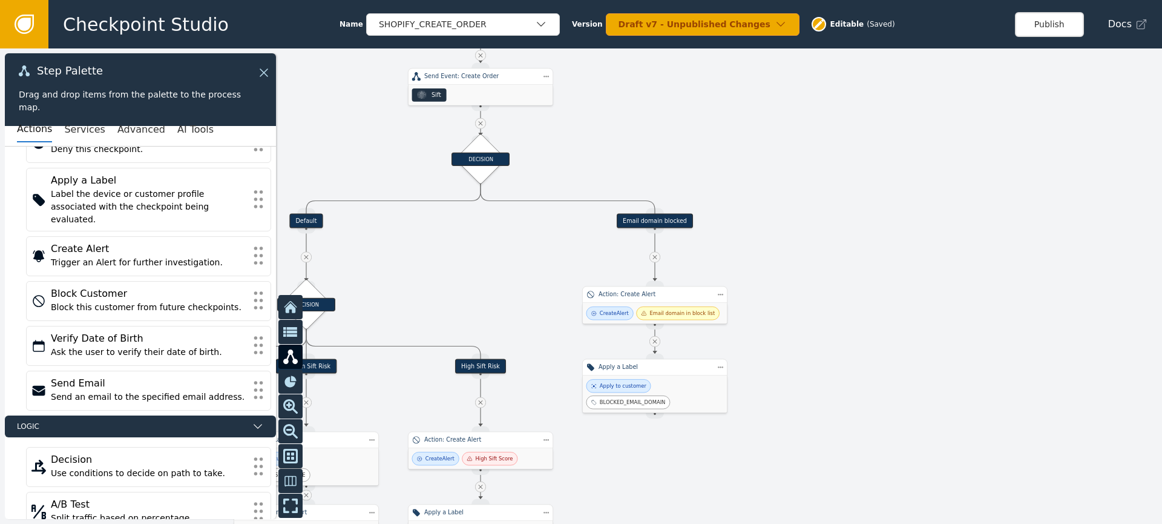 This screenshot has width=1162, height=524. Describe the element at coordinates (703, 24) in the screenshot. I see `button: Draft v7 - Unpublished Changes` at that location.